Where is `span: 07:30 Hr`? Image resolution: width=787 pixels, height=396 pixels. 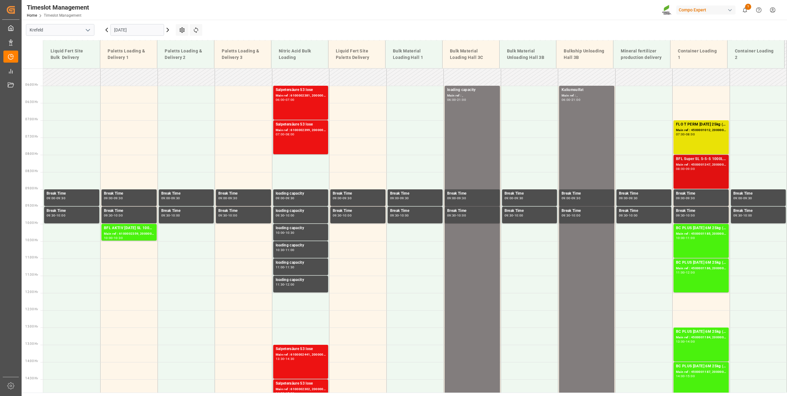 span: 07:30 Hr is located at coordinates (31, 136).